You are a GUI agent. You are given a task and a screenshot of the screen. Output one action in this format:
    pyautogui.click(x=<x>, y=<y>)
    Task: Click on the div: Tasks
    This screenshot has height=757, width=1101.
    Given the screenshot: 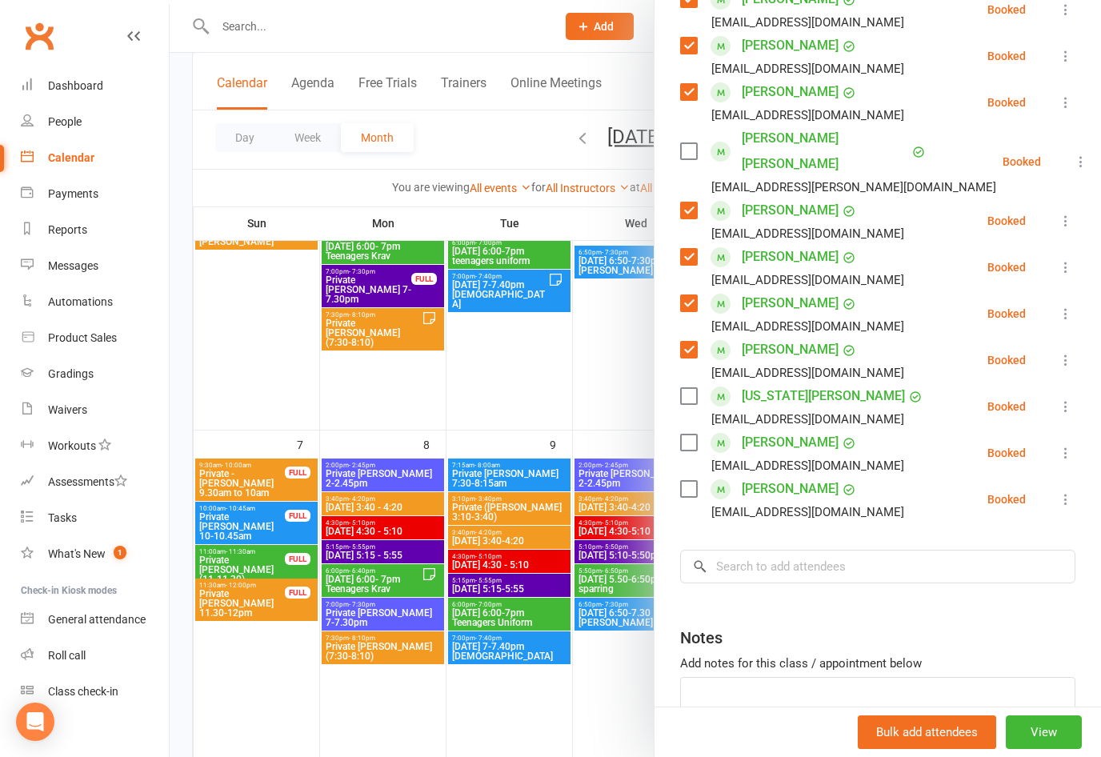 What is the action you would take?
    pyautogui.click(x=62, y=517)
    